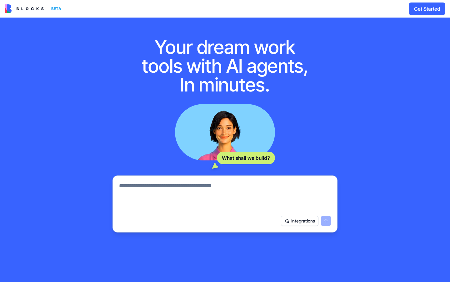 Image resolution: width=450 pixels, height=282 pixels. I want to click on h1: Your dream work tools with AI agents, In minutes., so click(225, 66).